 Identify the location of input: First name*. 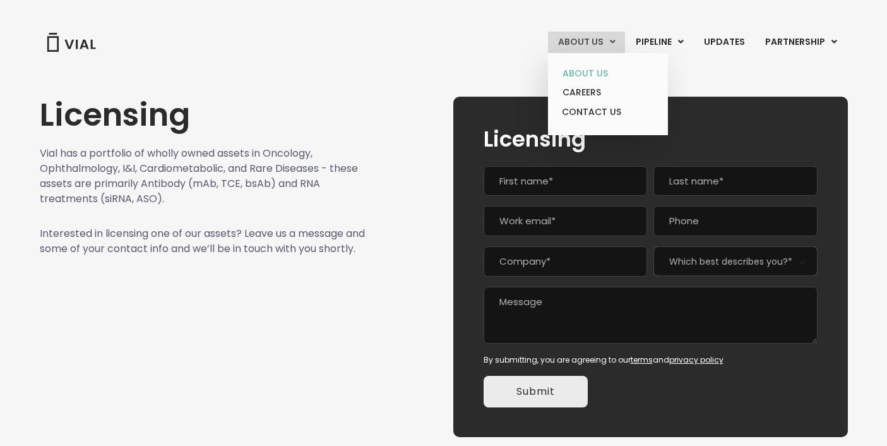
(565, 181).